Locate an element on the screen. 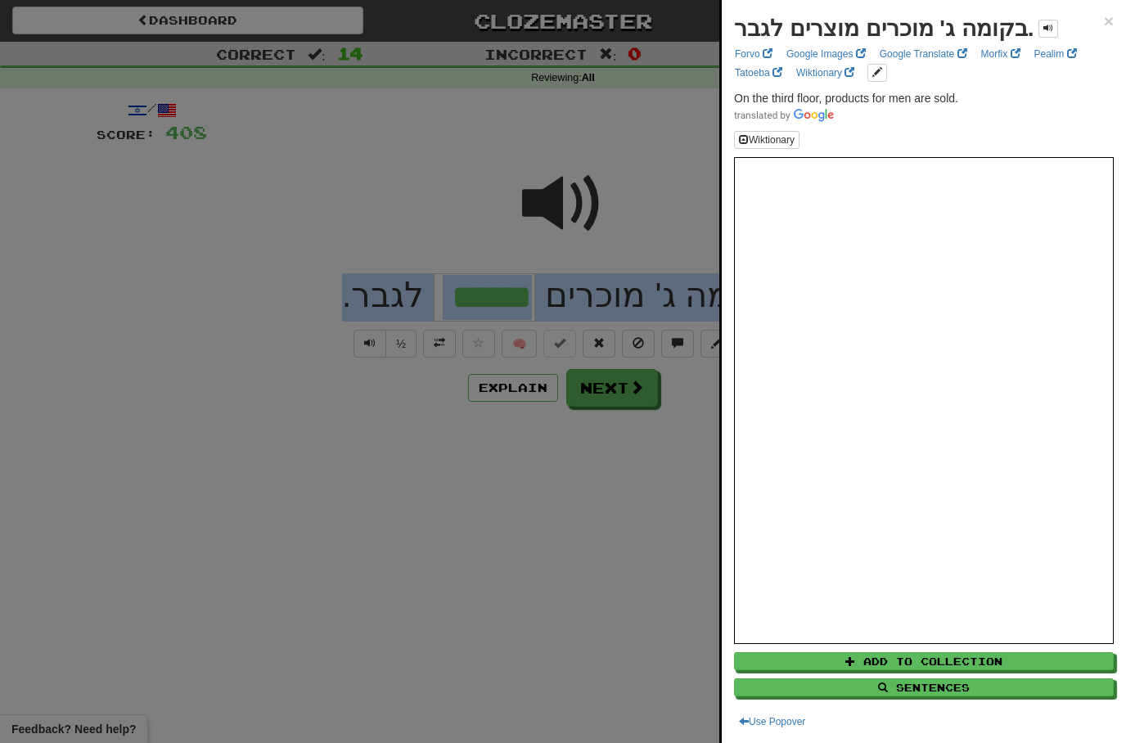  a: Tatoeba is located at coordinates (759, 73).